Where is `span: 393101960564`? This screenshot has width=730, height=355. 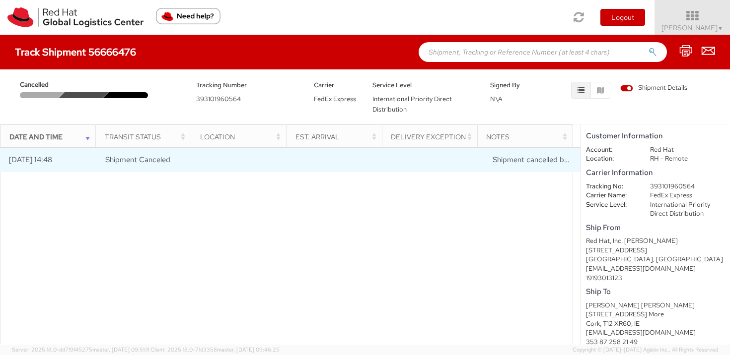 span: 393101960564 is located at coordinates (218, 99).